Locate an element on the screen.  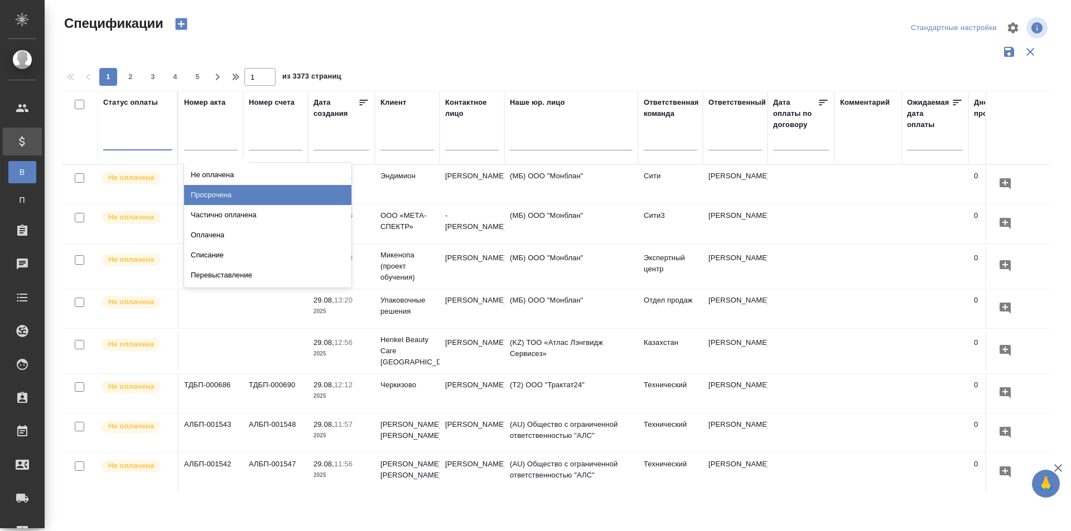
td: АЛБП-001543 is located at coordinates (211, 433).